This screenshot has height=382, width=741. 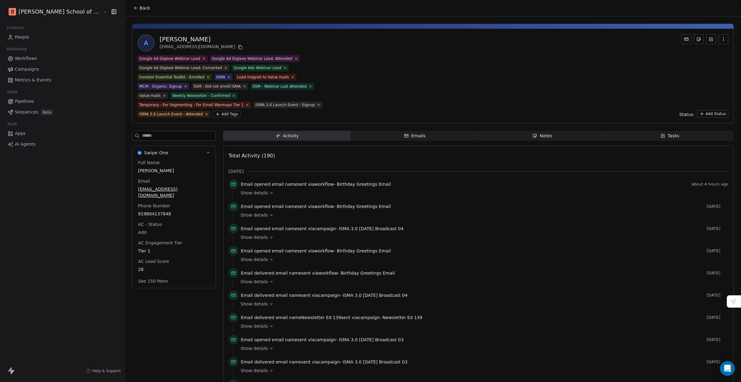 What do you see at coordinates (174, 233) in the screenshot?
I see `span: Add` at bounding box center [174, 233].